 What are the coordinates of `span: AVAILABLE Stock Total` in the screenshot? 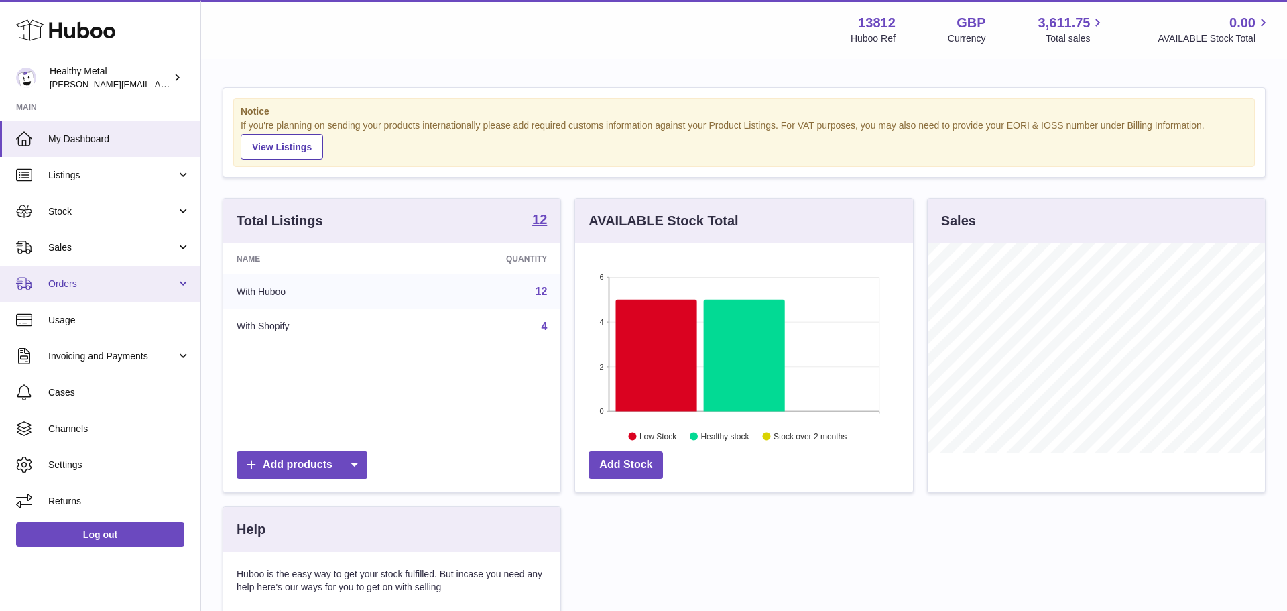 It's located at (1214, 38).